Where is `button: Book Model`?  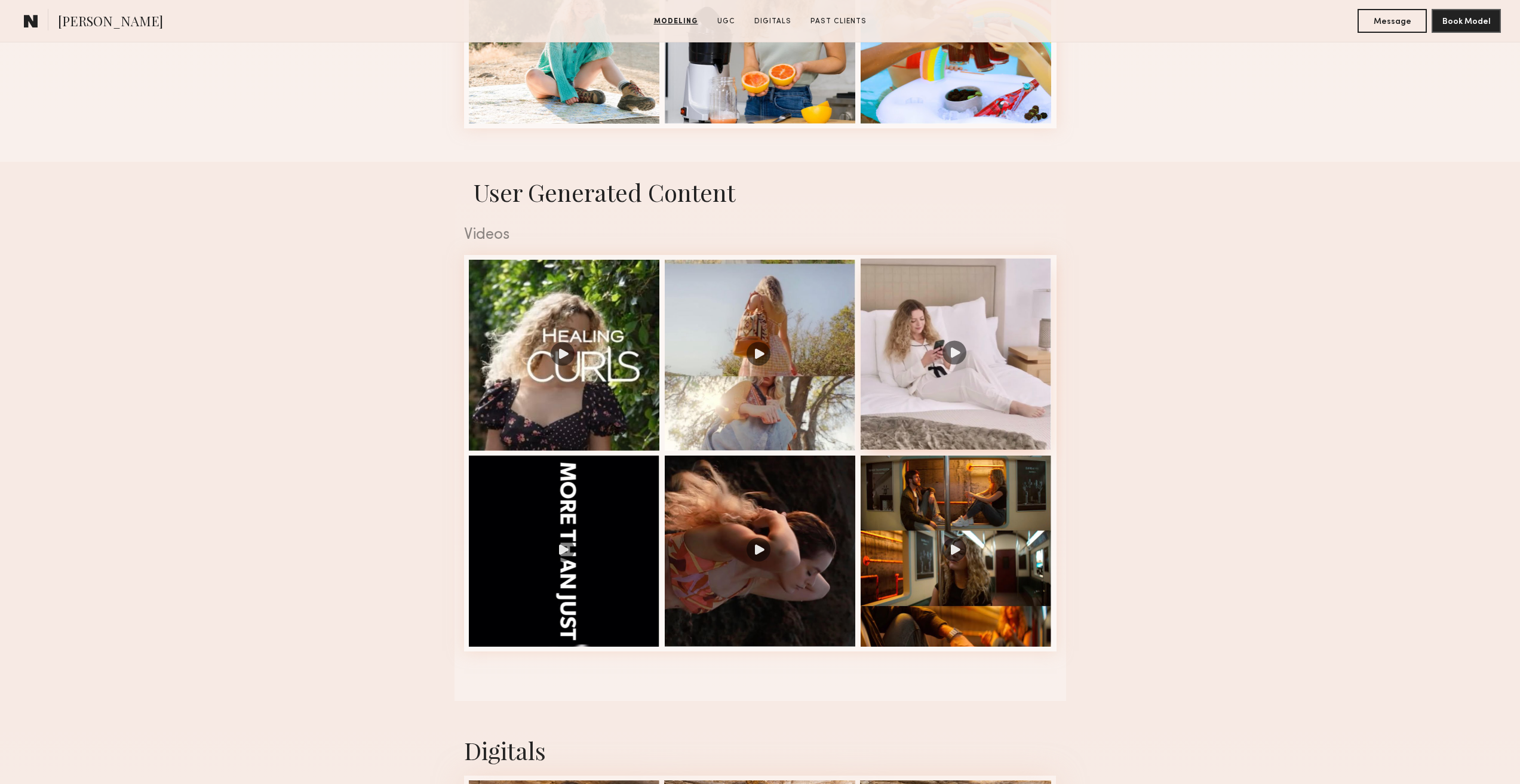
button: Book Model is located at coordinates (1466, 20).